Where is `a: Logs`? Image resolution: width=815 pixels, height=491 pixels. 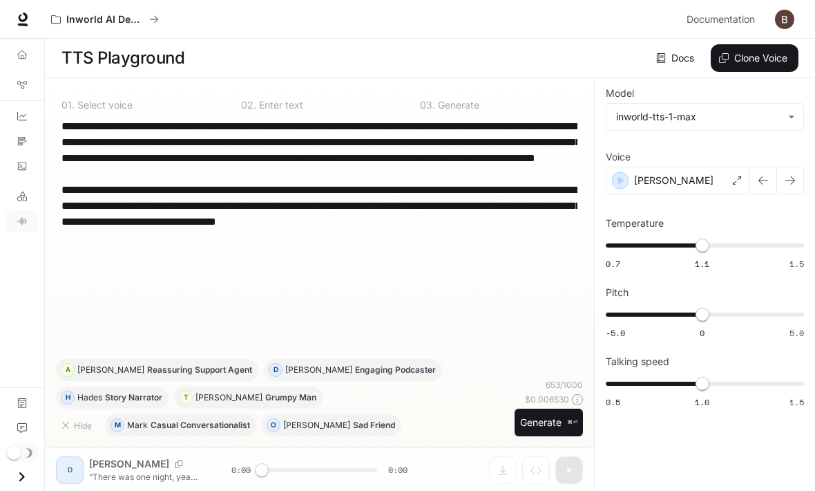 a: Logs is located at coordinates (22, 166).